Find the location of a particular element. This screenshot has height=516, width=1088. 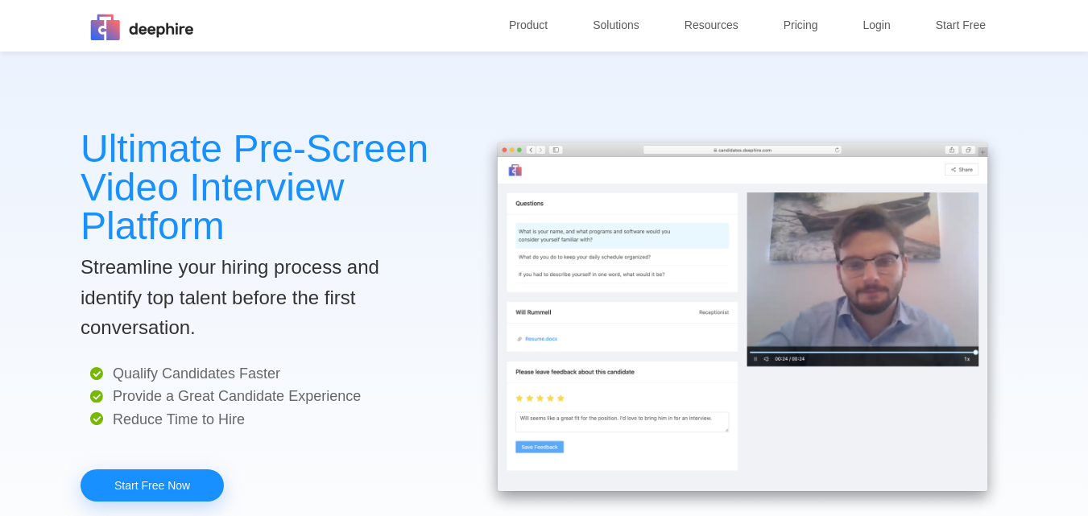

p: Qualify Candidates Faster is located at coordinates (262, 374).